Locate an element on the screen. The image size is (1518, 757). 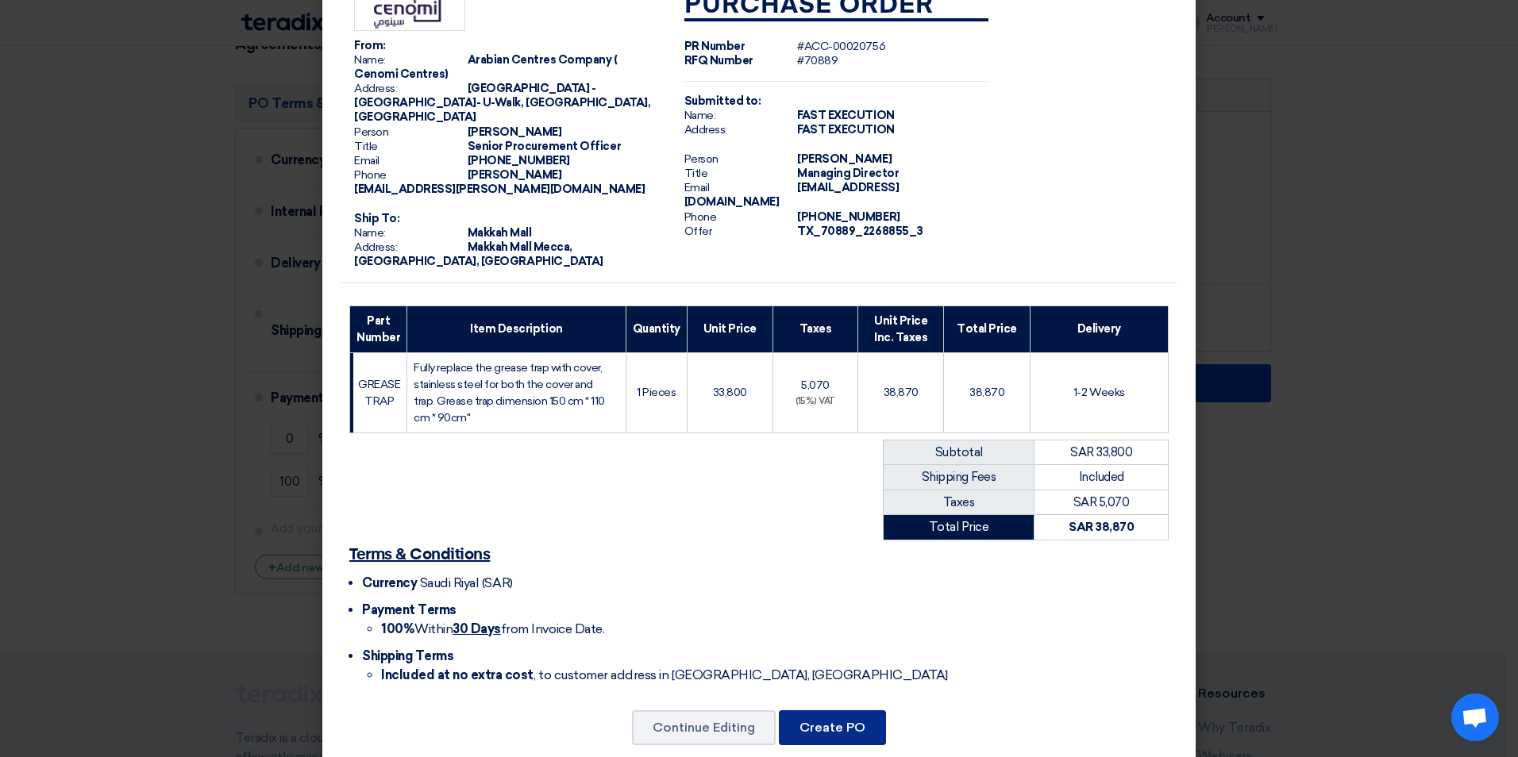
th: Unit Price is located at coordinates (730, 329).